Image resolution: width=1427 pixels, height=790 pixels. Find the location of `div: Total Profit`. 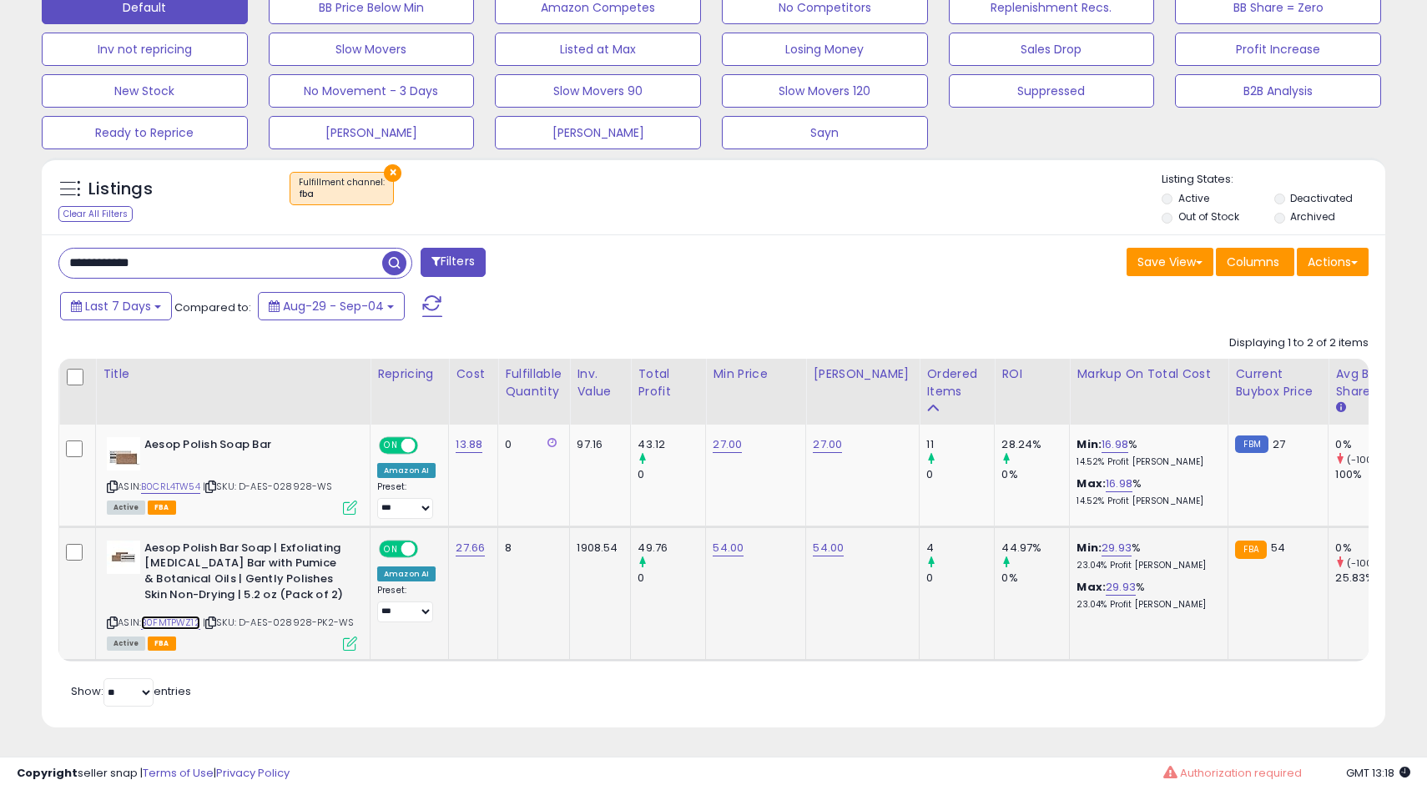

div: Total Profit is located at coordinates (667, 383).